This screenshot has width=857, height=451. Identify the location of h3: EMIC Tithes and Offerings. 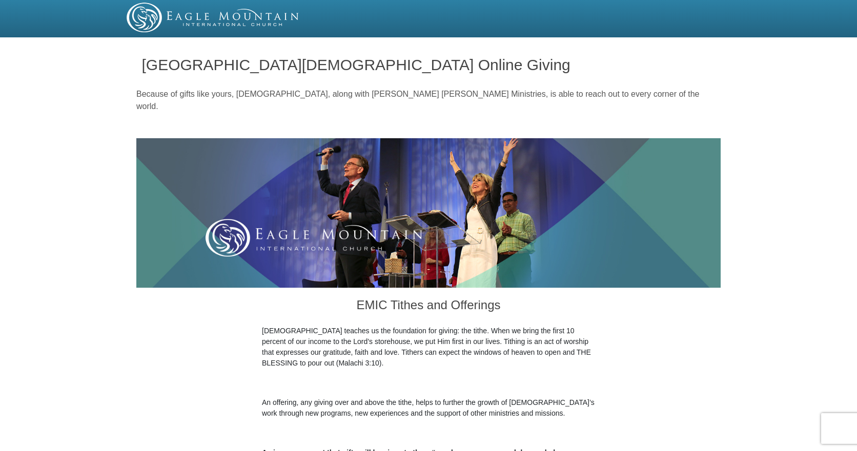
(428, 307).